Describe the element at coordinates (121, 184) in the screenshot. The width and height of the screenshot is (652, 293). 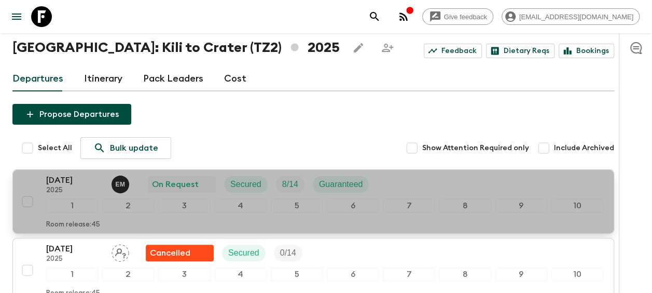
I see `button: EM` at that location.